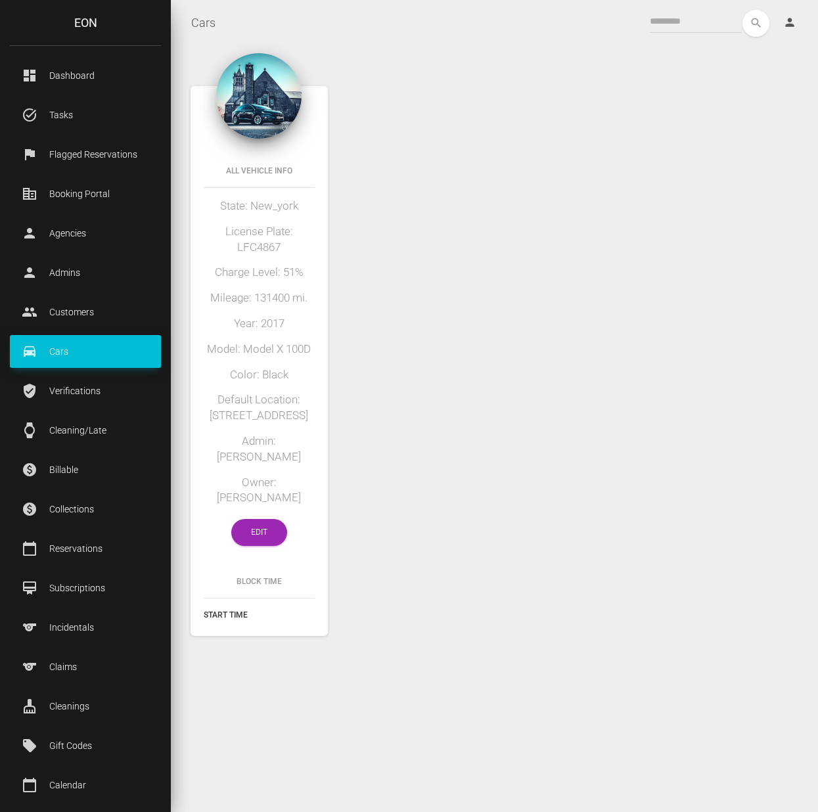 The height and width of the screenshot is (812, 818). What do you see at coordinates (85, 588) in the screenshot?
I see `p: Subscriptions` at bounding box center [85, 588].